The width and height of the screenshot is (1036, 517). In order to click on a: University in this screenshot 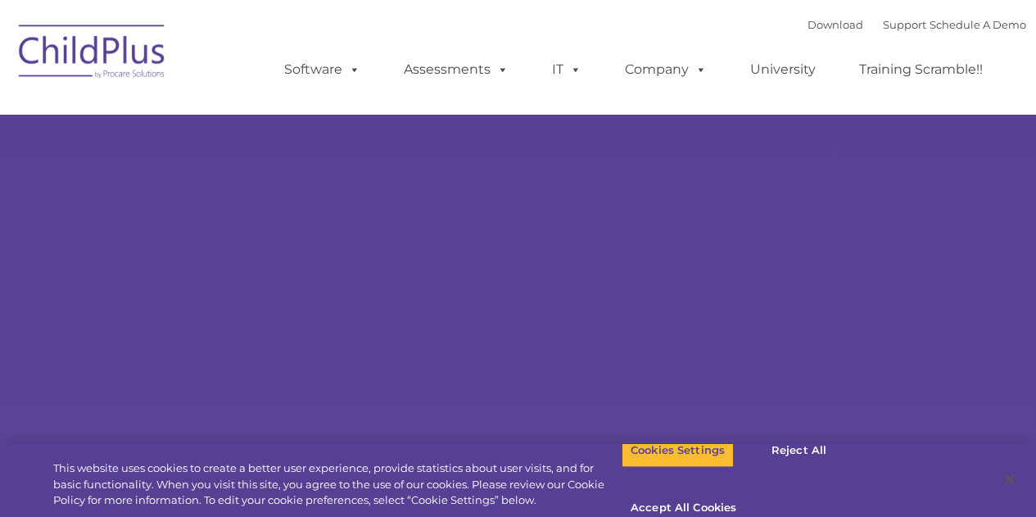, I will do `click(783, 70)`.